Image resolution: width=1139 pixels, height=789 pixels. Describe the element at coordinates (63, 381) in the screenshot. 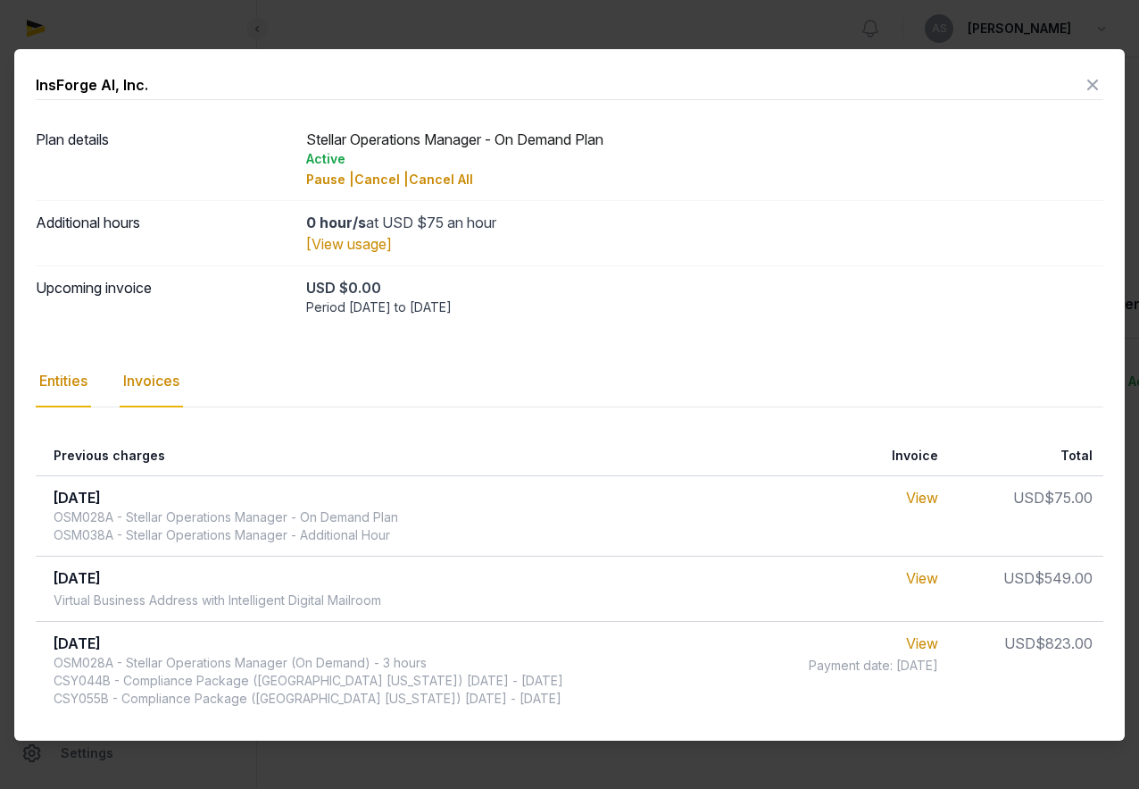

I see `div: Entities` at that location.